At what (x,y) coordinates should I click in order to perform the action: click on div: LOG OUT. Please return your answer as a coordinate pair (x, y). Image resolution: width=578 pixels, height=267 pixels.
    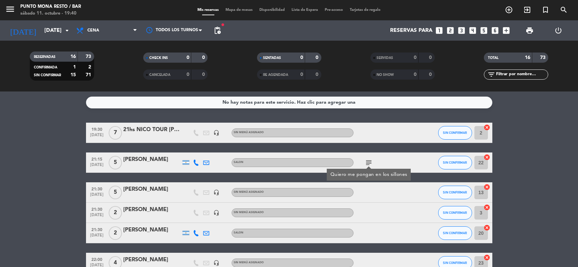
    Looking at the image, I should click on (558, 30).